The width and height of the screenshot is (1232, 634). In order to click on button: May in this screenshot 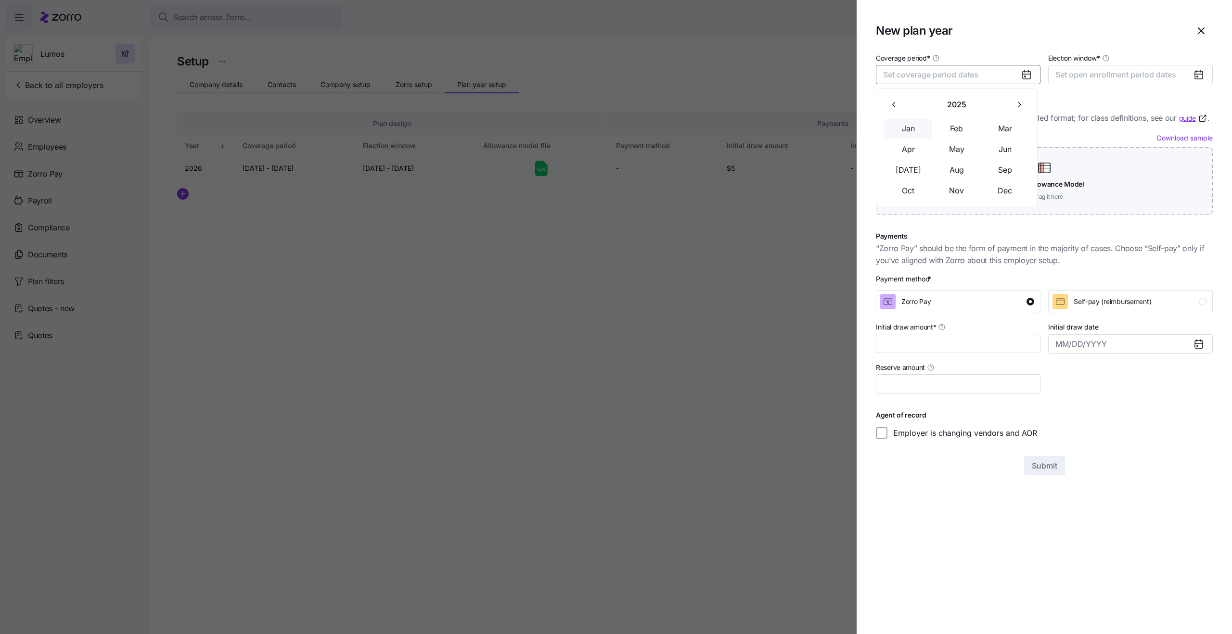, I will do `click(957, 150)`.